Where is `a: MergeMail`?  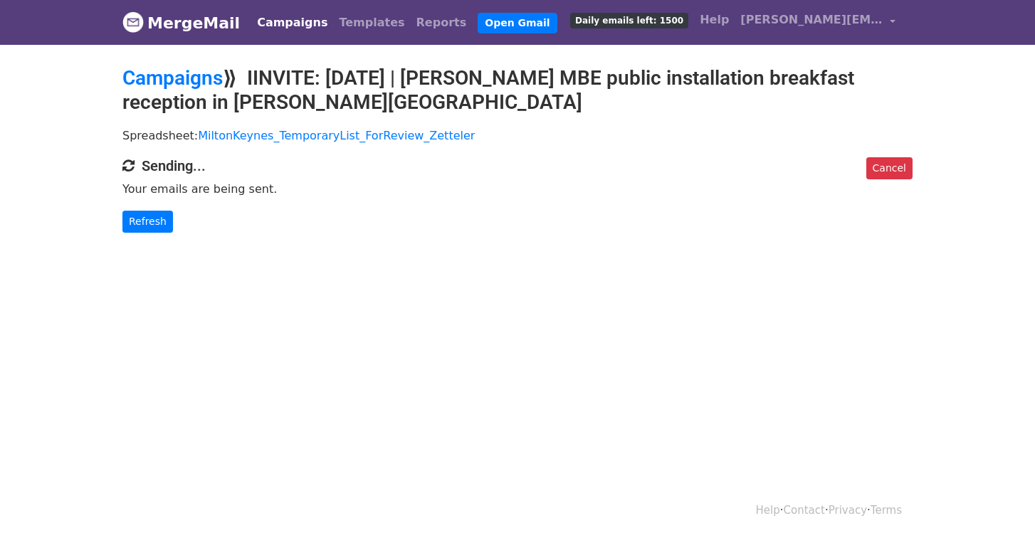
a: MergeMail is located at coordinates (181, 23).